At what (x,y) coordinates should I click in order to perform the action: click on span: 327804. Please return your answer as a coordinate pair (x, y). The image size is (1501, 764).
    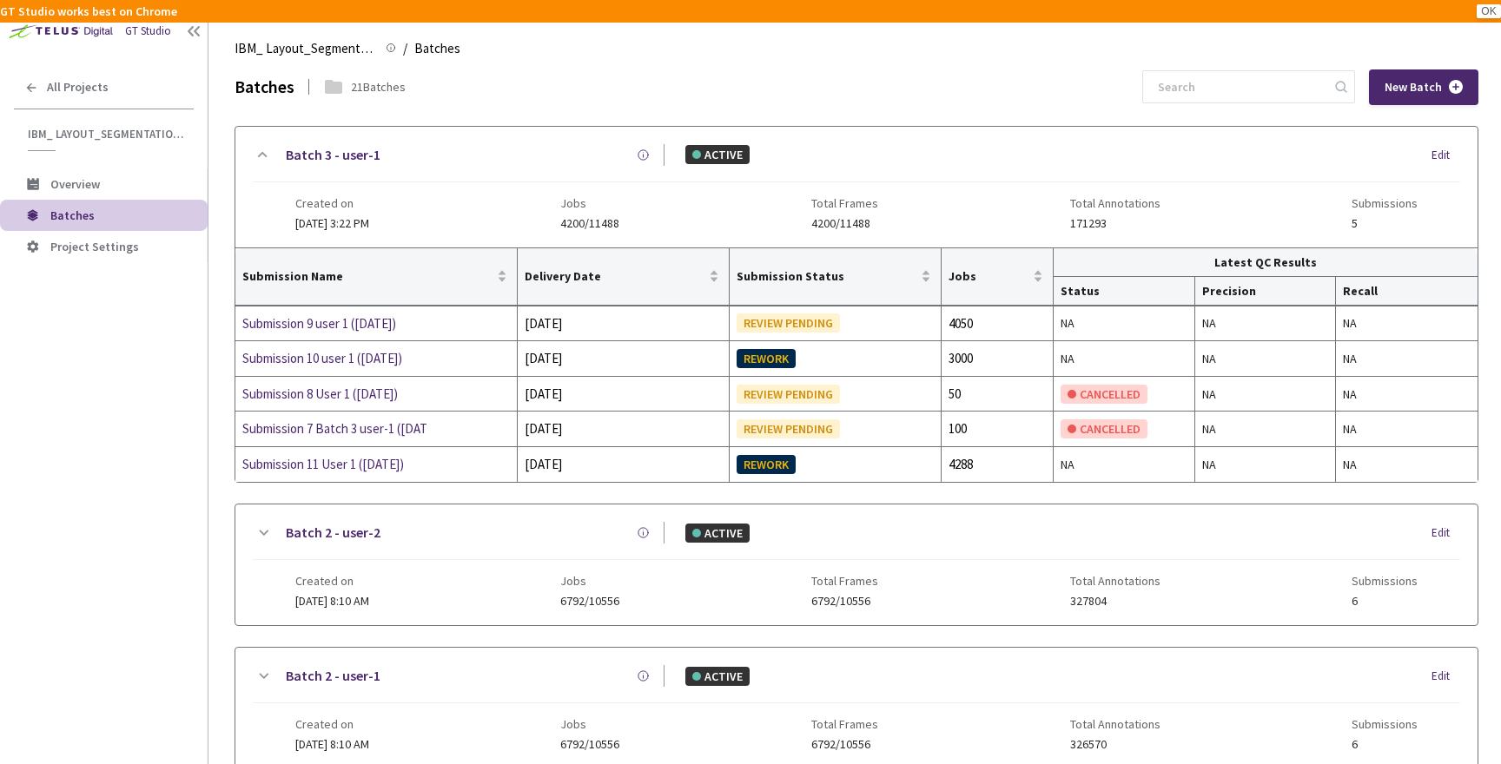
    Looking at the image, I should click on (1115, 601).